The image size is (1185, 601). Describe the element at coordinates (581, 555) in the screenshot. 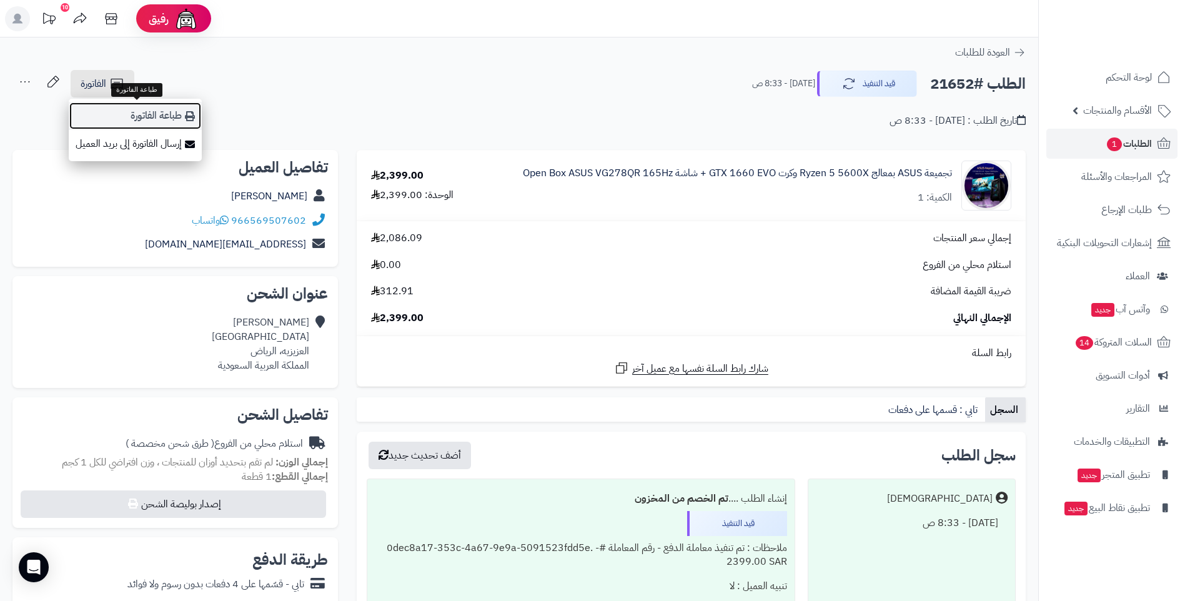

I see `div: ملاحظات : تم تنفيذ معاملة الدفع - رقم المعاملة #0dec8a17-353c-4a67-9e9a-5091523fdd5e. - 2399.00 SAR` at that location.